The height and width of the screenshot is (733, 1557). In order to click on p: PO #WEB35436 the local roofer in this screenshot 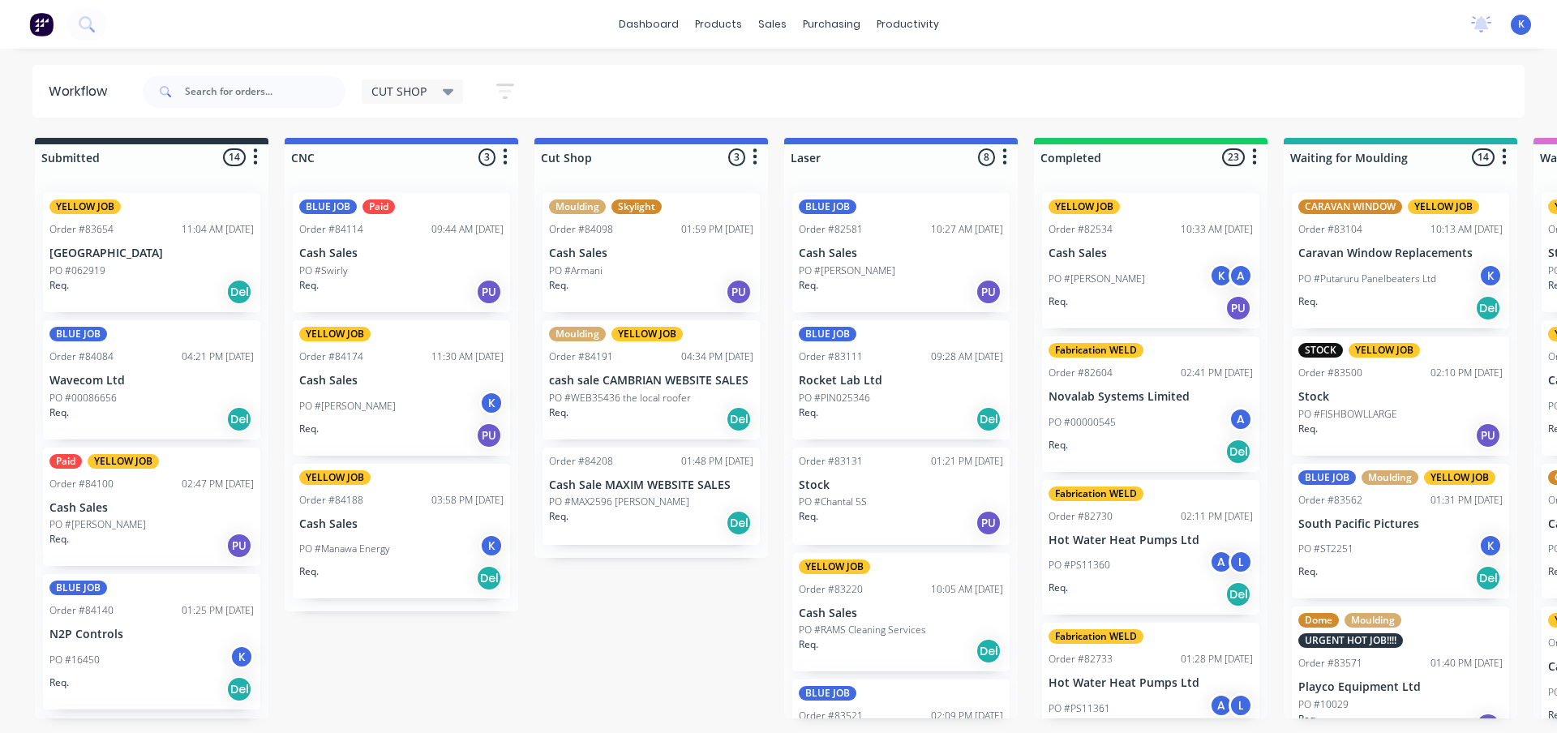, I will do `click(619, 398)`.